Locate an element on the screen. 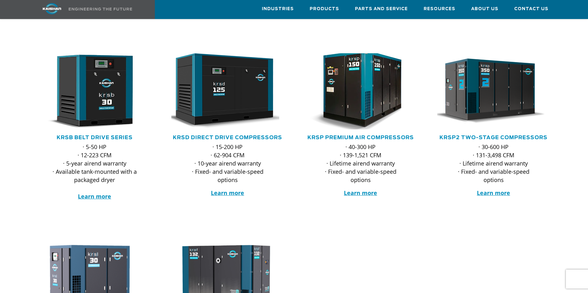 Image resolution: width=588 pixels, height=293 pixels. img: krsd125 is located at coordinates (223, 91).